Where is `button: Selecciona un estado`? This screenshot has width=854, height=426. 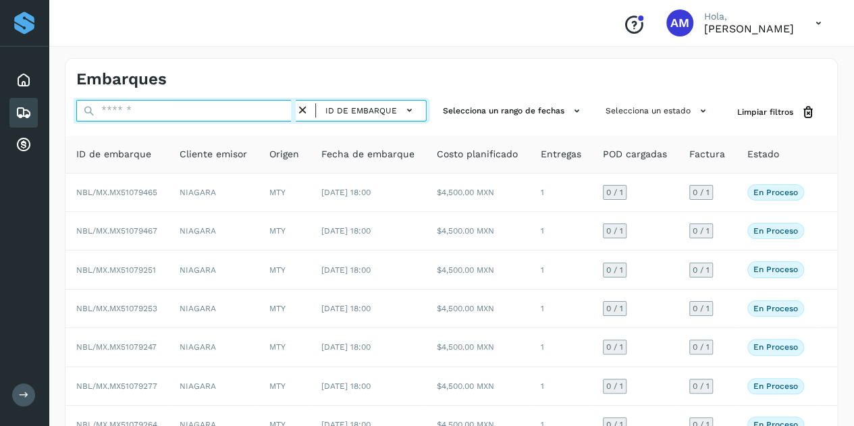
button: Selecciona un estado is located at coordinates (658, 111).